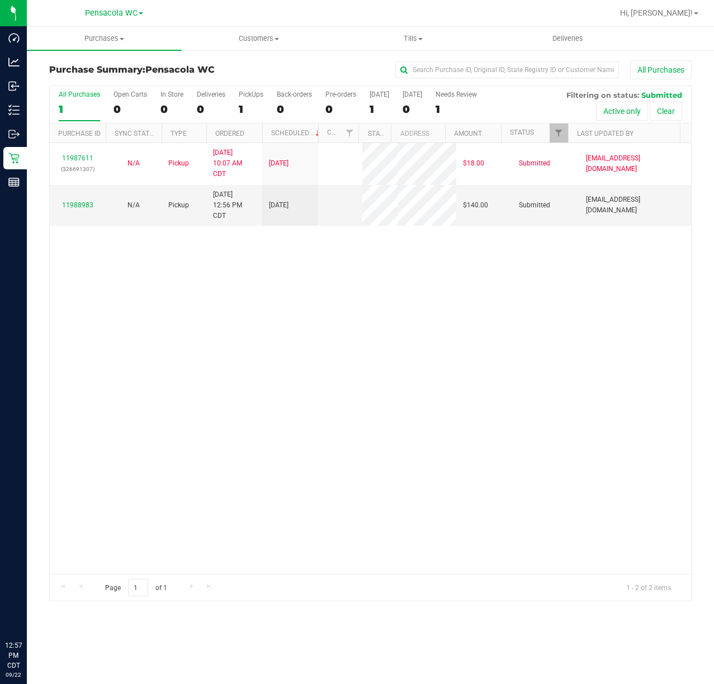 The height and width of the screenshot is (684, 714). I want to click on span: 1 - 2 of 2 items, so click(649, 588).